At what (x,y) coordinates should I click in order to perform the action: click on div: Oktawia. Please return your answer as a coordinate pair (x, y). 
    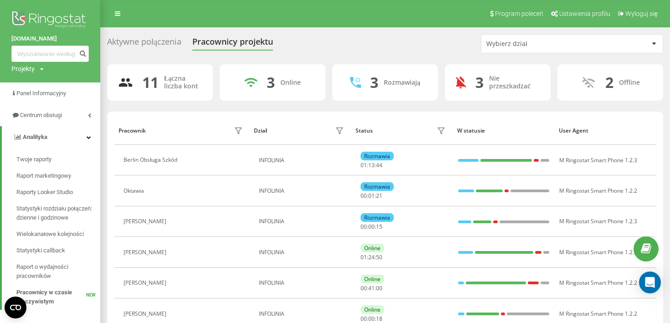
    Looking at the image, I should click on (135, 191).